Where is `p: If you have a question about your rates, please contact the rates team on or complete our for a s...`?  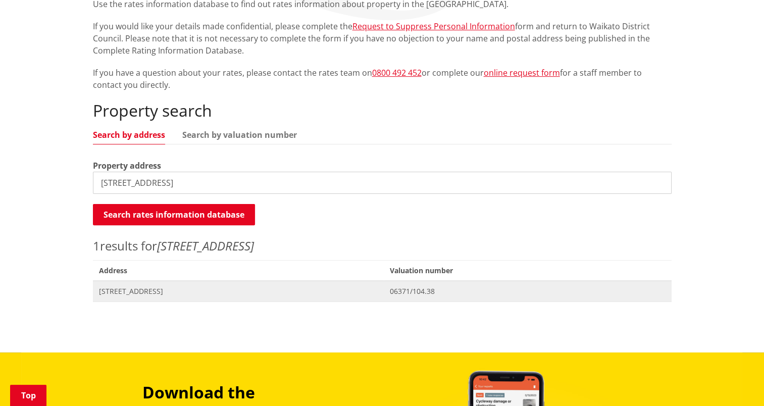 p: If you have a question about your rates, please contact the rates team on or complete our for a s... is located at coordinates (382, 79).